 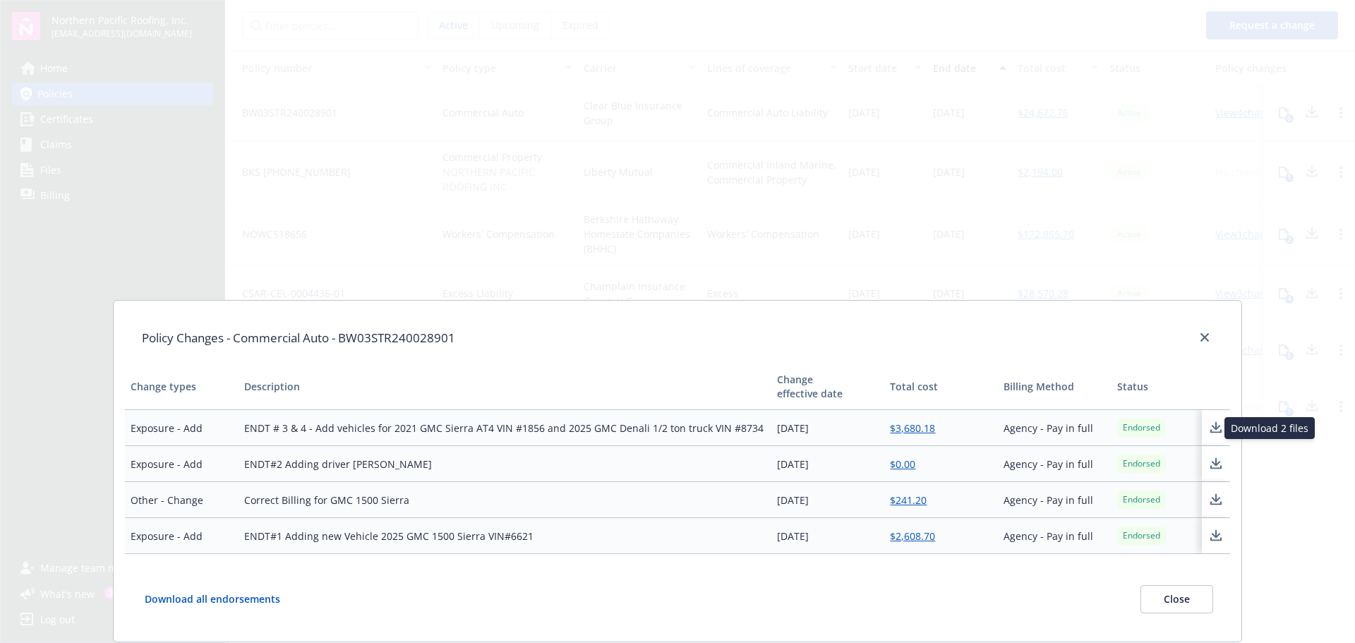 I want to click on a: $2,608.70, so click(x=913, y=536).